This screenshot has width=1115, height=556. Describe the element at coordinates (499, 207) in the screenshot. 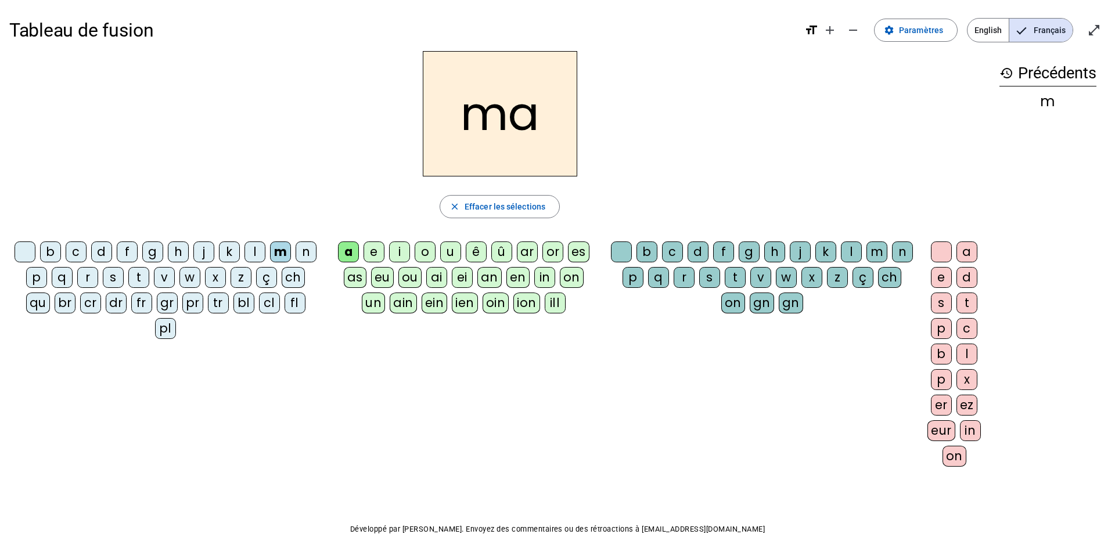

I see `button: Effacer les sélections` at that location.